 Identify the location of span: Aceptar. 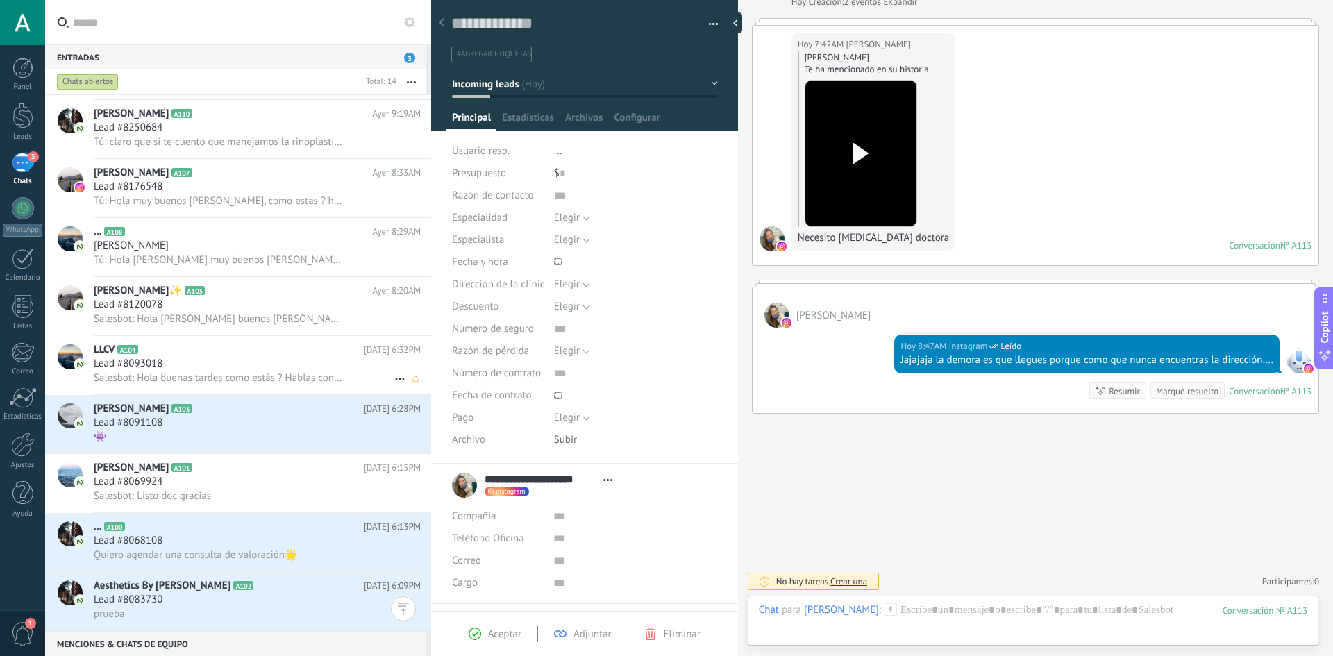
(505, 634).